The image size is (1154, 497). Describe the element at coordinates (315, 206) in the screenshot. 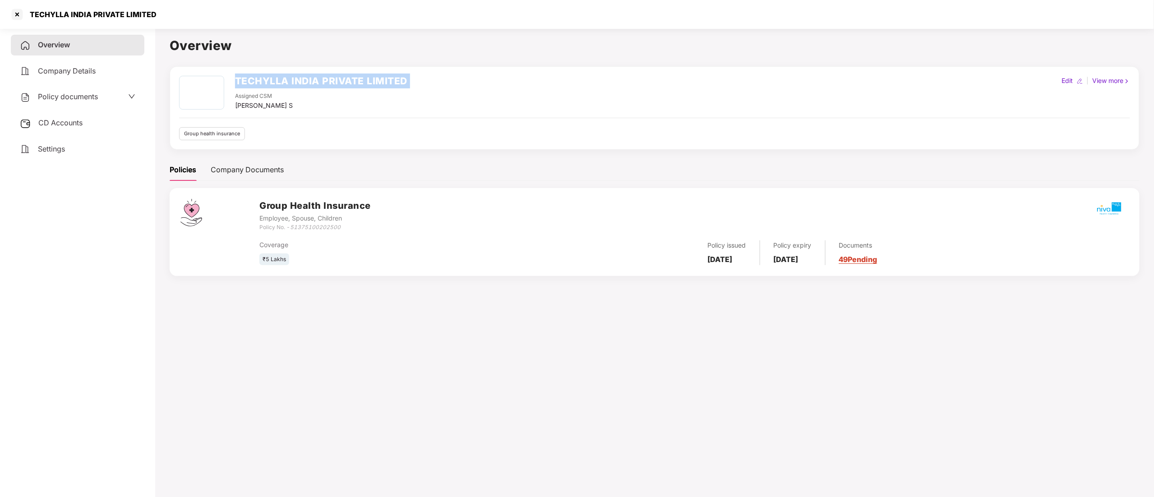

I see `h3: Group Health Insurance` at that location.